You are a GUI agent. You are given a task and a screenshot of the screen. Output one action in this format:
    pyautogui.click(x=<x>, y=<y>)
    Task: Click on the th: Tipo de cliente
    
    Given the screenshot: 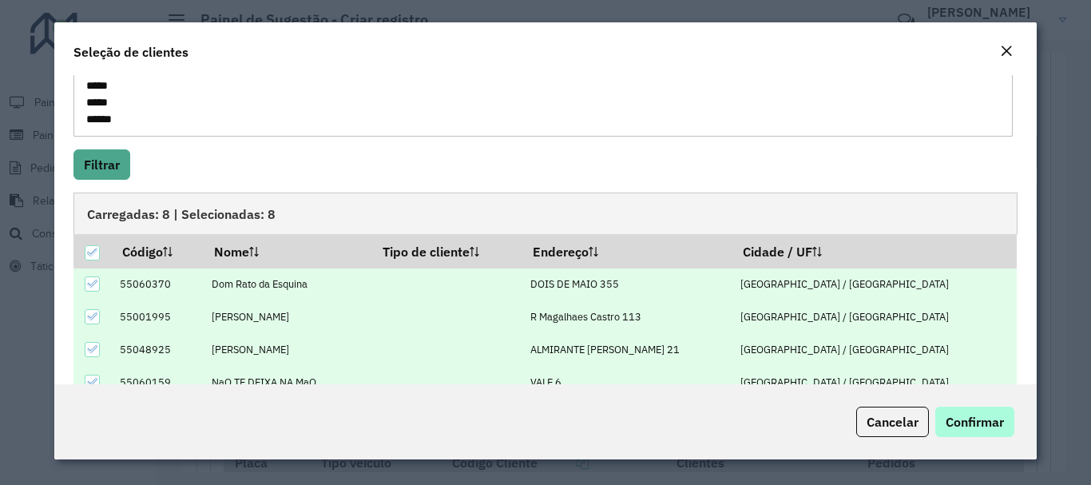 What is the action you would take?
    pyautogui.click(x=447, y=251)
    